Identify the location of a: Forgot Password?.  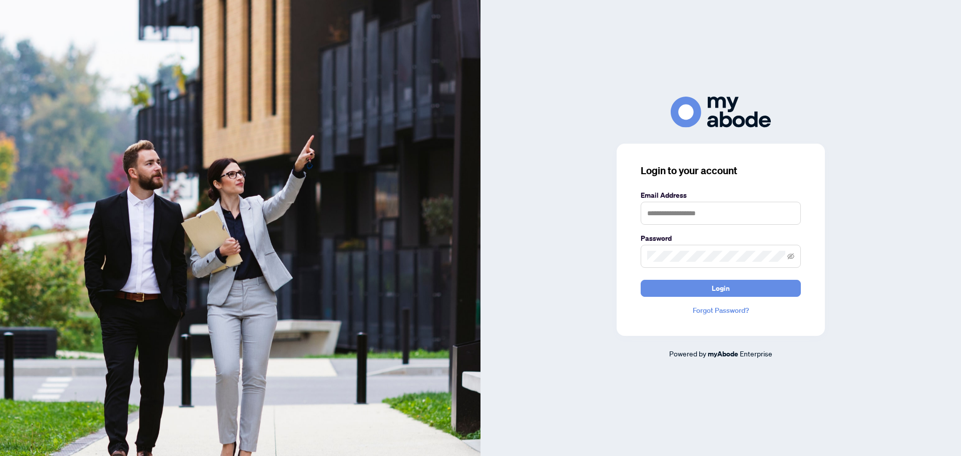
(721, 310).